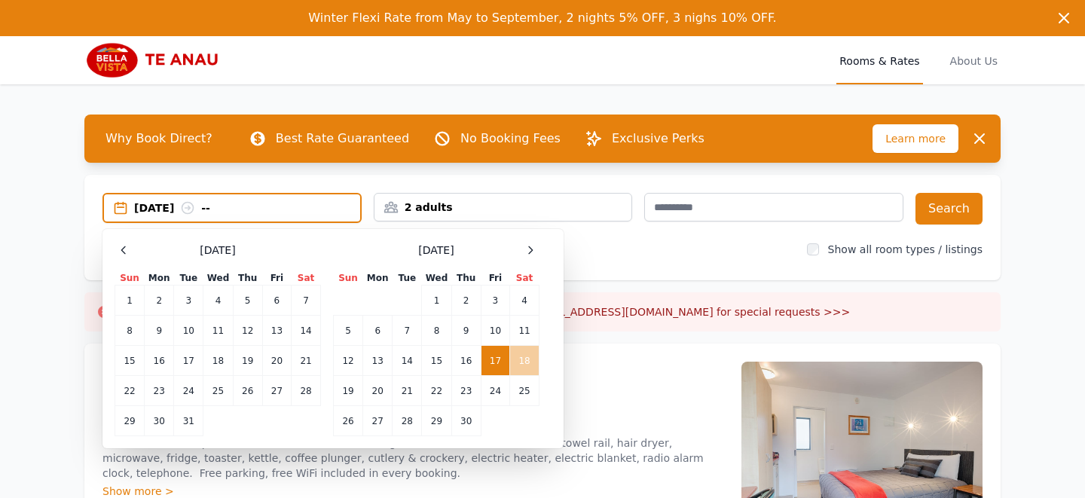 This screenshot has width=1085, height=498. What do you see at coordinates (905, 249) in the screenshot?
I see `label: Show all room types / listings` at bounding box center [905, 249].